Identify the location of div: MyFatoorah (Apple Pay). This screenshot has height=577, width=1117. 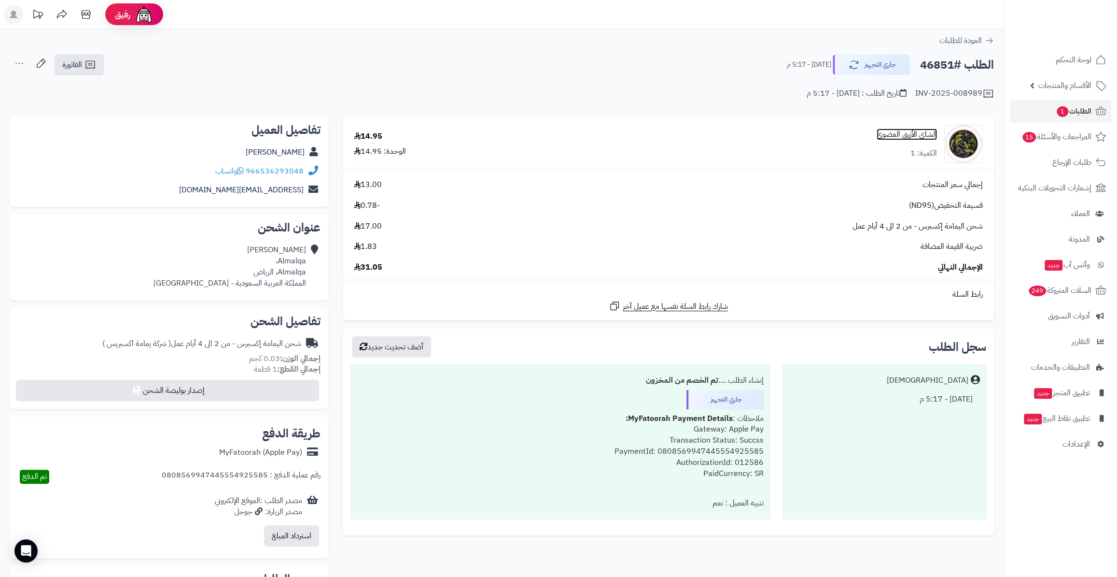
(261, 452).